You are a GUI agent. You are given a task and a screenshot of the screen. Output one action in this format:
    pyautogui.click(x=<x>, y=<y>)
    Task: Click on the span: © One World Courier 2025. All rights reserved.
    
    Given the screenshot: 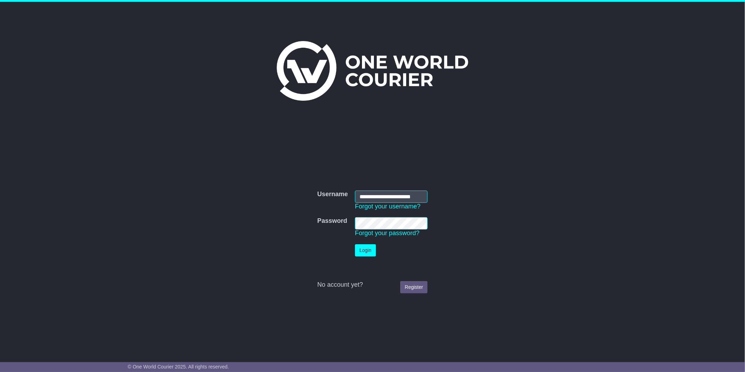 What is the action you would take?
    pyautogui.click(x=178, y=366)
    